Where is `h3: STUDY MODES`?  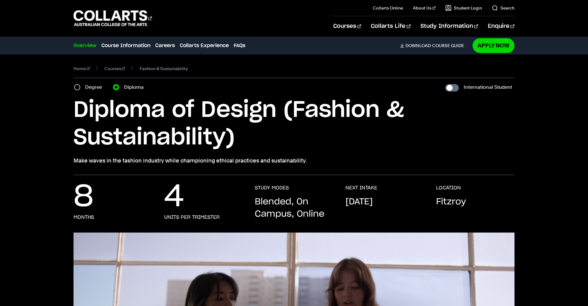 h3: STUDY MODES is located at coordinates (272, 188).